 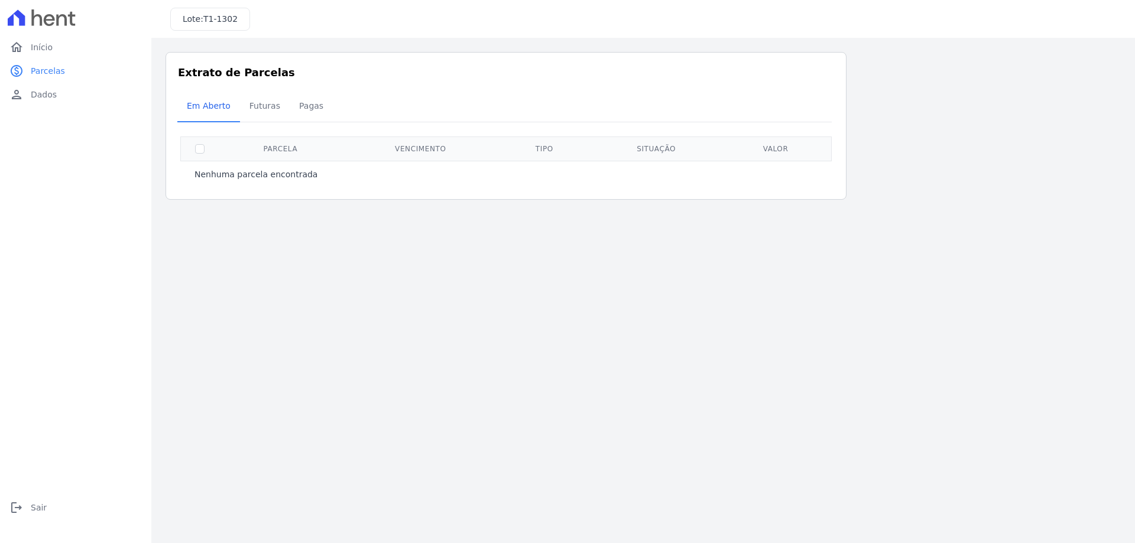 I want to click on a: Futuras, so click(x=265, y=107).